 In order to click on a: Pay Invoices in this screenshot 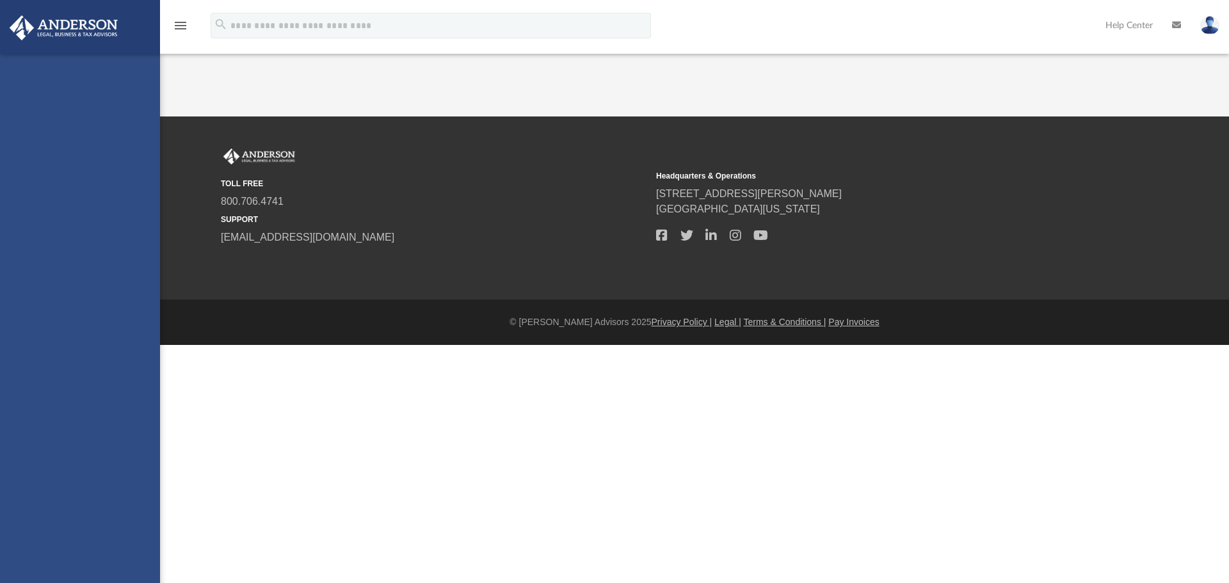, I will do `click(854, 322)`.